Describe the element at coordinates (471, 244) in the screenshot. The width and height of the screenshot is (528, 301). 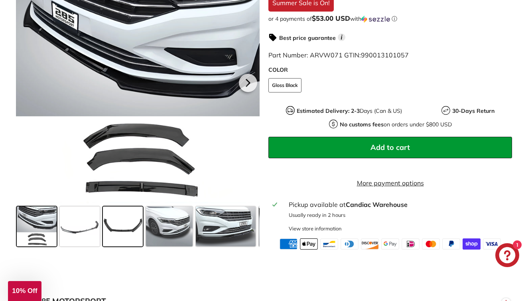
I see `img: shopify_pay` at that location.